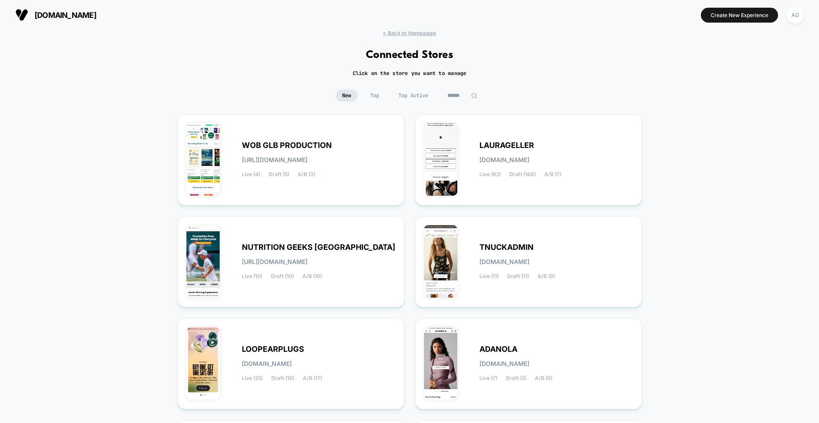  I want to click on span: LAURAGELLER, so click(506, 145).